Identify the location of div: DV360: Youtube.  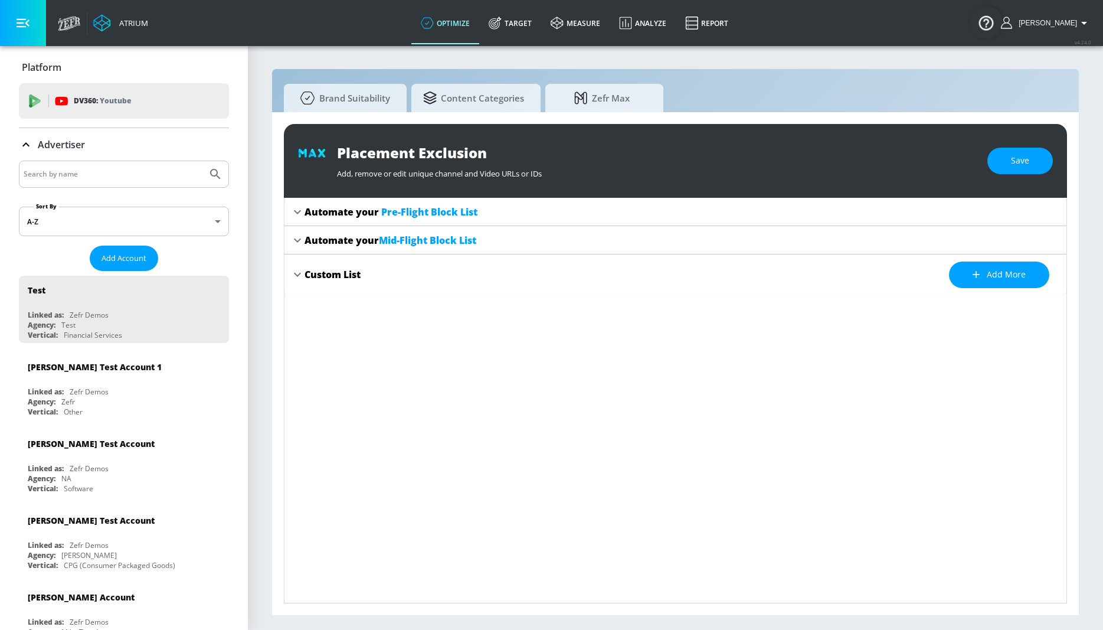
(124, 101).